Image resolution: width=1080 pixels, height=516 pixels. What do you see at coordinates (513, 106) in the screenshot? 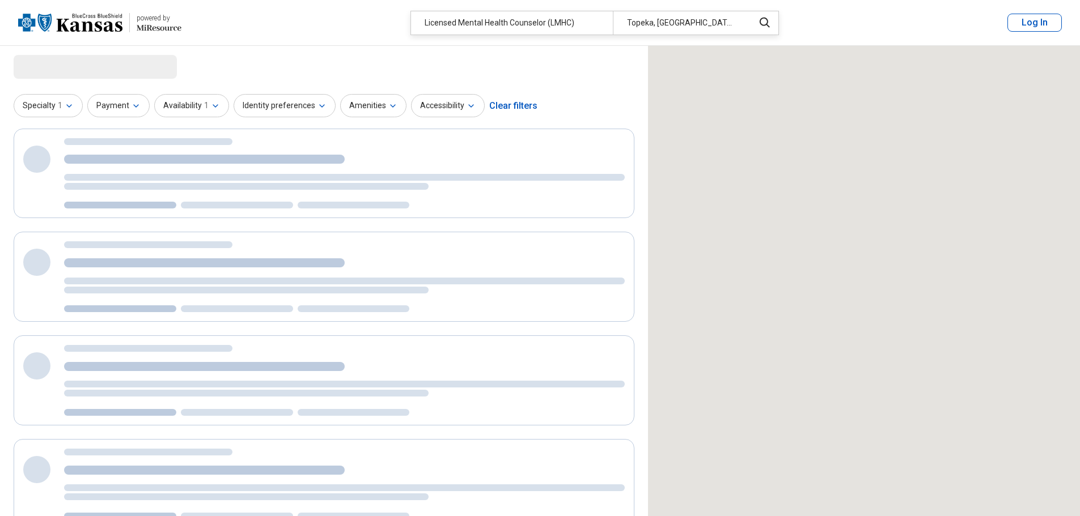
I see `div: Clear filters` at bounding box center [513, 106].